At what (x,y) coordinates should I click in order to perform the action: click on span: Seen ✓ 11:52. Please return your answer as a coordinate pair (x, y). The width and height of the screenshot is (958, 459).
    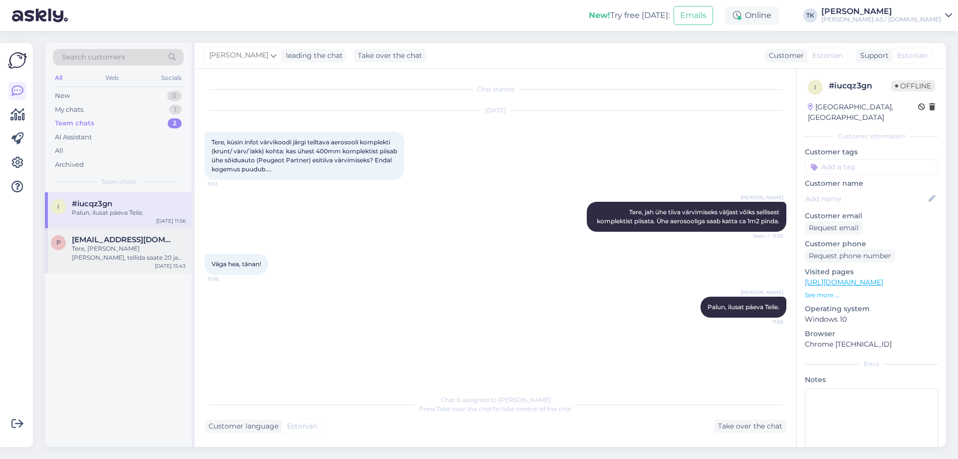
    Looking at the image, I should click on (765, 236).